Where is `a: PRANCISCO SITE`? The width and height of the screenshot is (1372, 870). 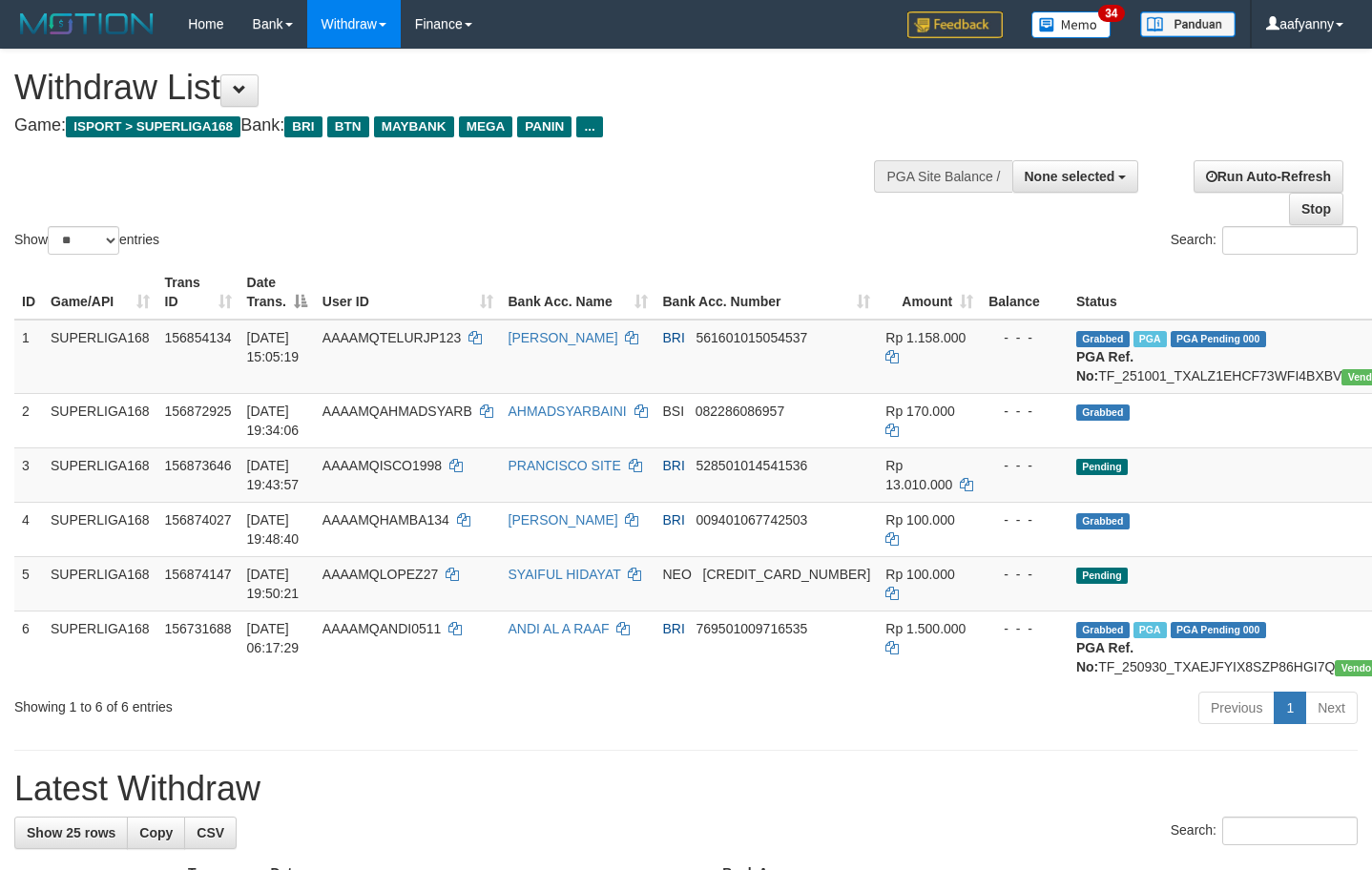
a: PRANCISCO SITE is located at coordinates (565, 466).